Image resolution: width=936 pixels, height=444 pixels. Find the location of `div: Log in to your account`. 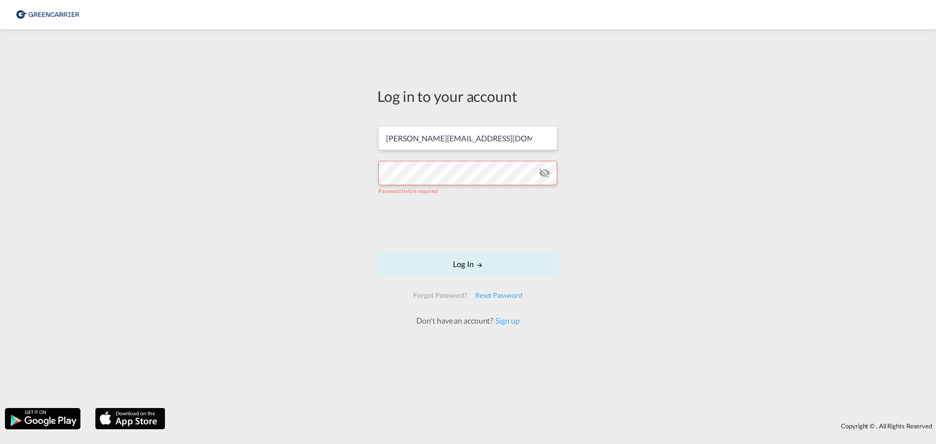

div: Log in to your account is located at coordinates (468, 96).